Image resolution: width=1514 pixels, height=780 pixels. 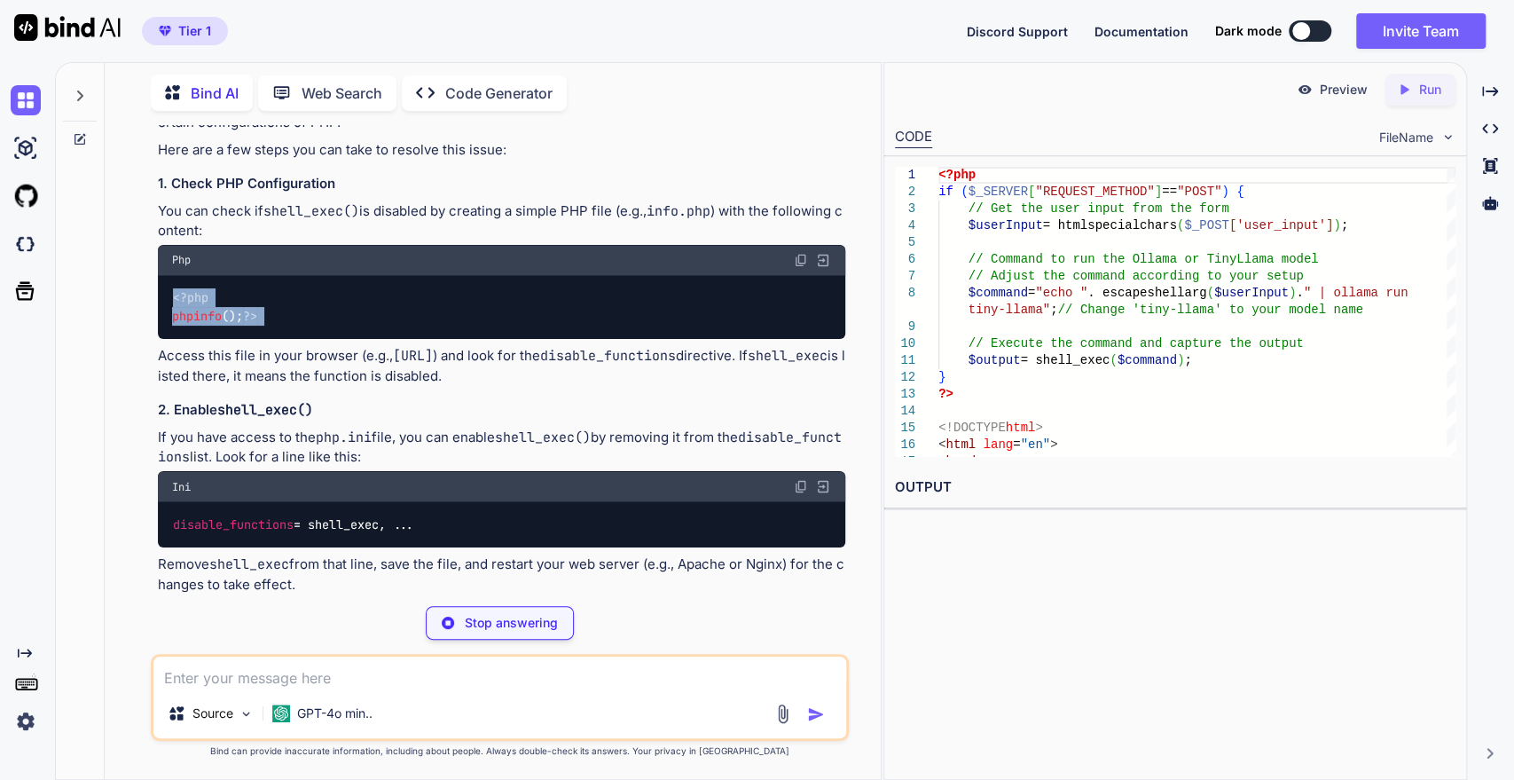 What do you see at coordinates (905, 242) in the screenshot?
I see `div: 5` at bounding box center [905, 242].